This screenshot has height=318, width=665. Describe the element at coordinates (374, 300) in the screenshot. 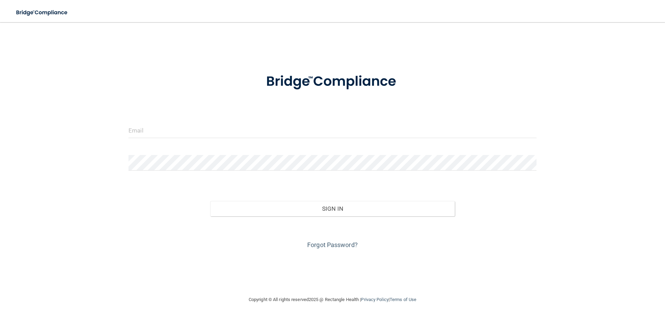

I see `a: Privacy Policy` at that location.